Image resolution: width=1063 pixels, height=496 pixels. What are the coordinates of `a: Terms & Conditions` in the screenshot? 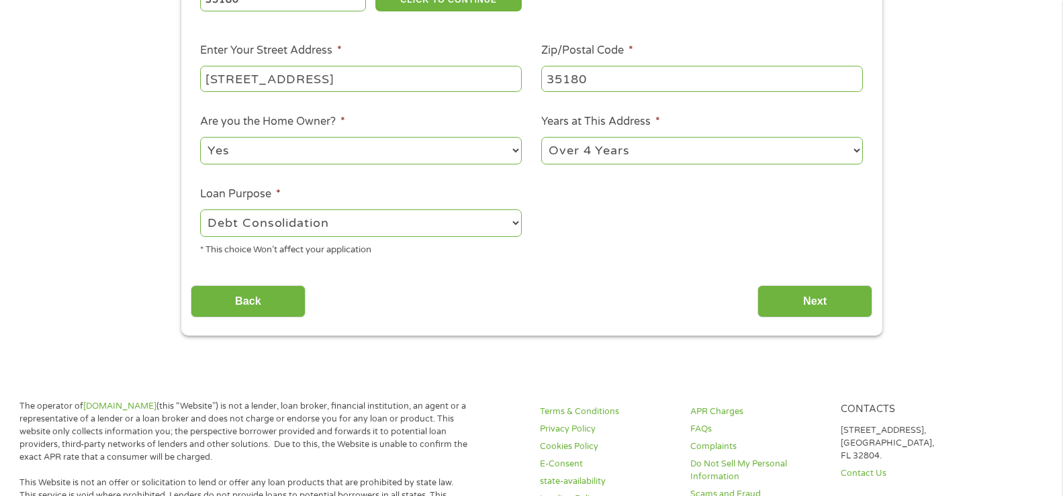 It's located at (607, 412).